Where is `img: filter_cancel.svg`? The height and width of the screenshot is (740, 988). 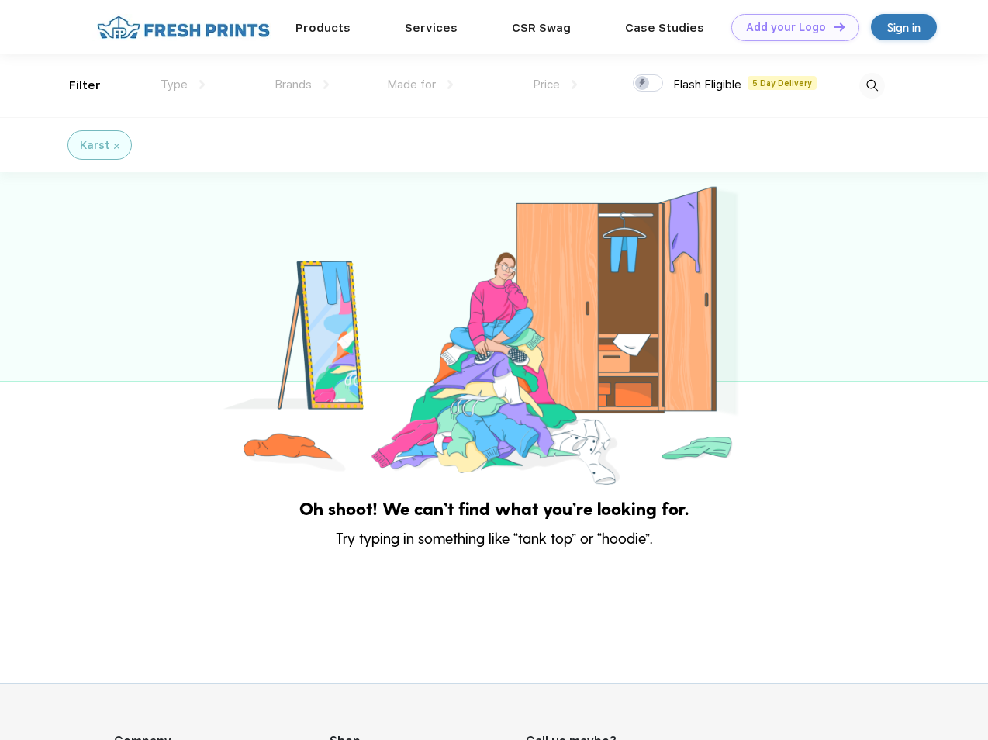 img: filter_cancel.svg is located at coordinates (116, 146).